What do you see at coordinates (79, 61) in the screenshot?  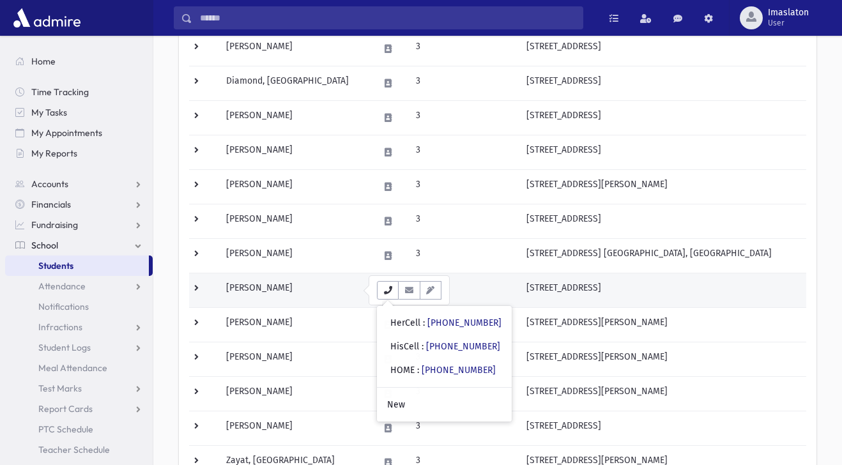 I see `a: Home` at bounding box center [79, 61].